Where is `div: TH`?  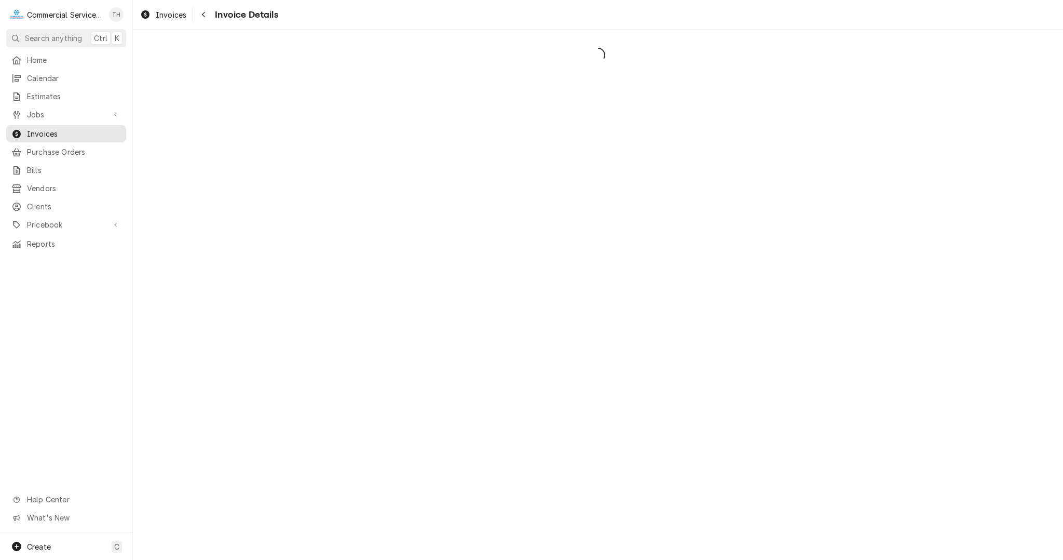 div: TH is located at coordinates (116, 15).